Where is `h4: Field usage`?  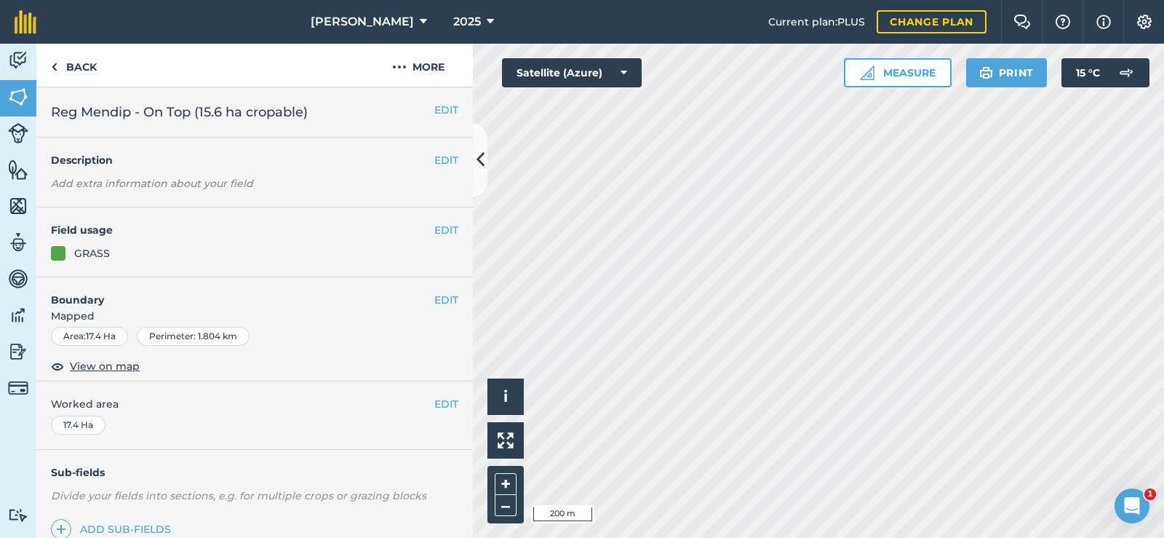 h4: Field usage is located at coordinates (242, 230).